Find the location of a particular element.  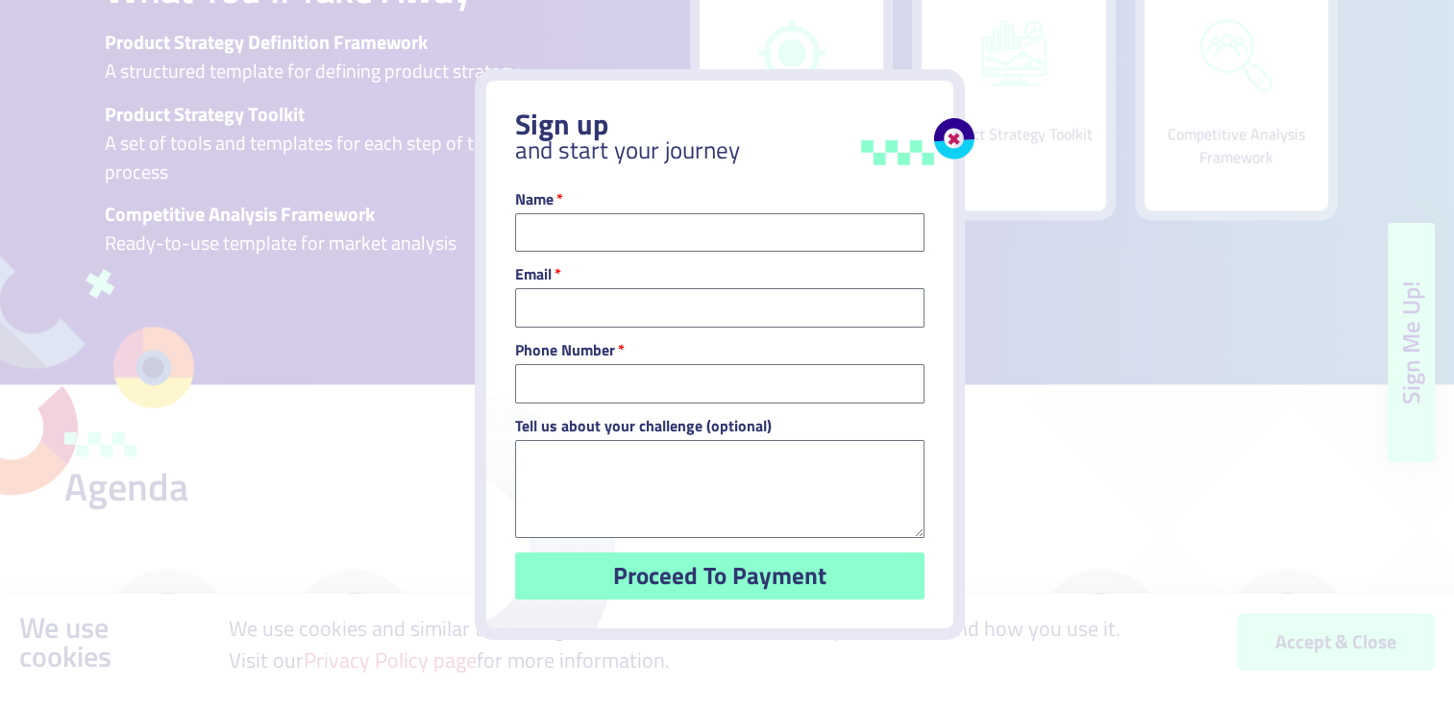

form: Fixed Contact Form LP is located at coordinates (720, 403).